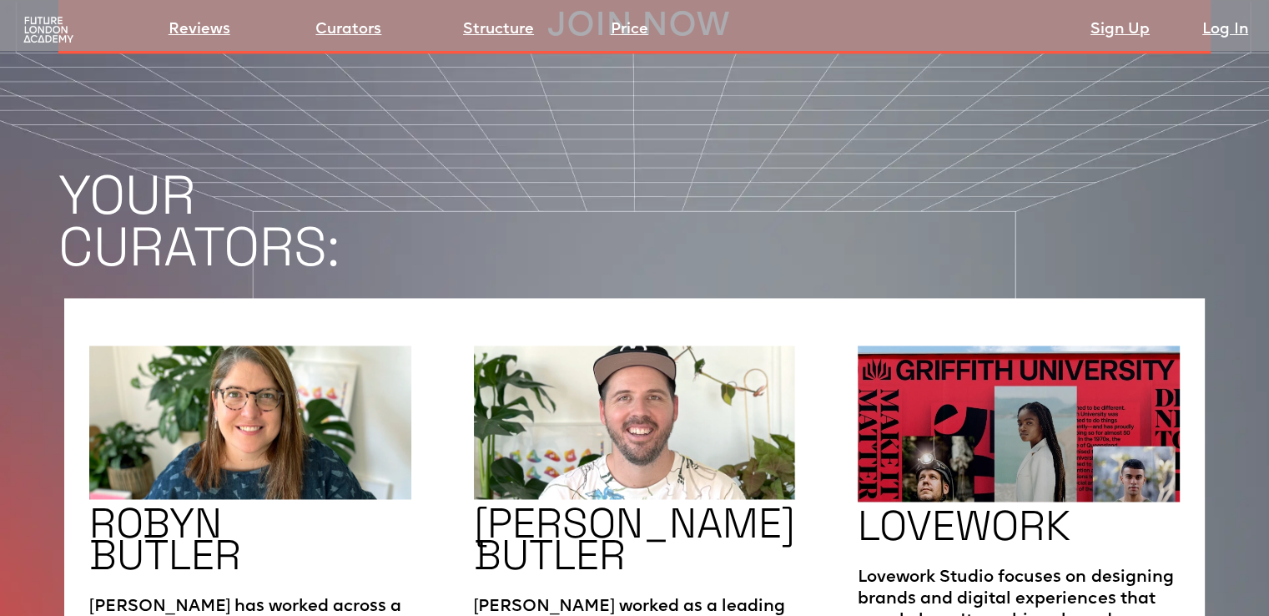  What do you see at coordinates (348, 30) in the screenshot?
I see `a: Curators` at bounding box center [348, 30].